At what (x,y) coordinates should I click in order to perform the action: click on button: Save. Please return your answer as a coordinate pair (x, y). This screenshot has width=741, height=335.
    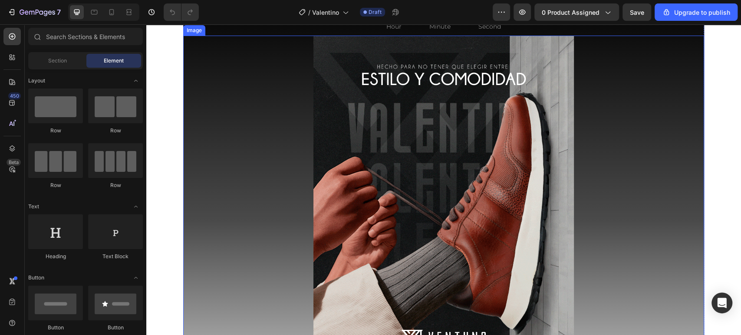
    Looking at the image, I should click on (637, 12).